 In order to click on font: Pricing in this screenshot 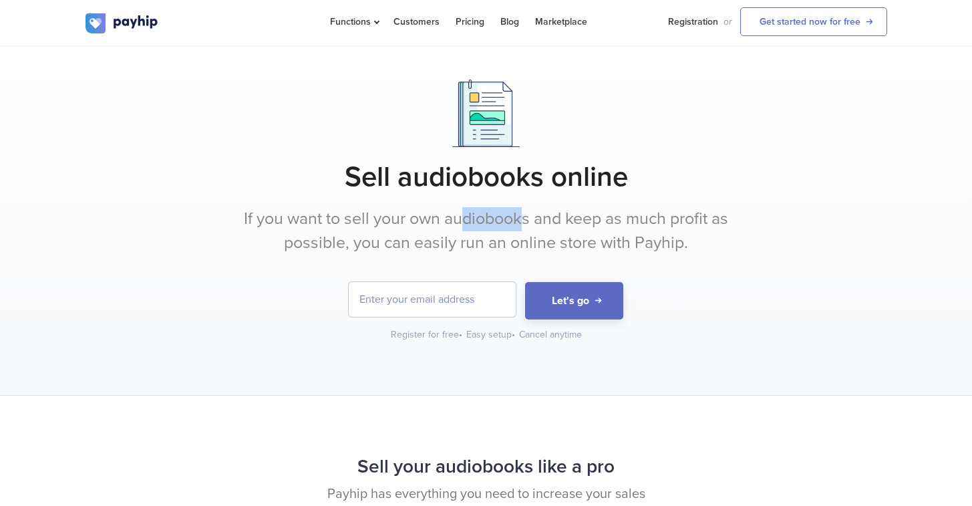, I will do `click(470, 21)`.